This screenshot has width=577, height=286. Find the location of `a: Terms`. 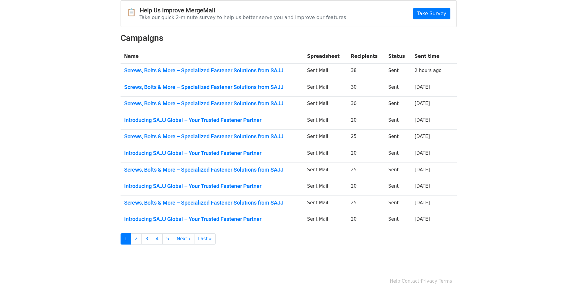

a: Terms is located at coordinates (446, 282).